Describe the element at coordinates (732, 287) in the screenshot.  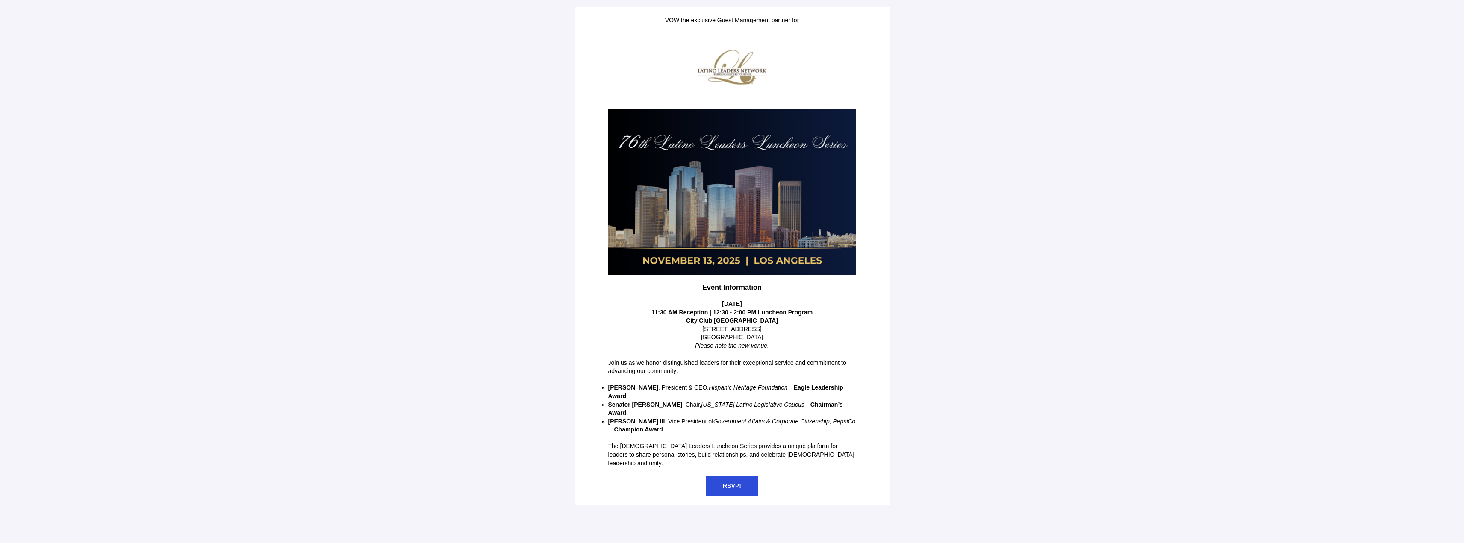
I see `strong: Event Information` at that location.